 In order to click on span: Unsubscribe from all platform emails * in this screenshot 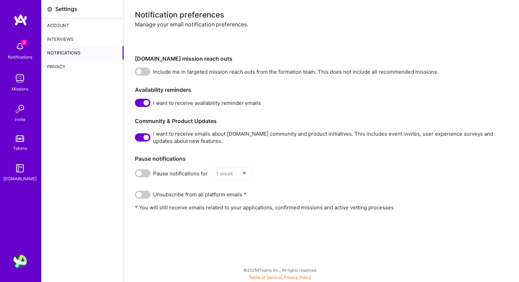, I will do `click(200, 194)`.